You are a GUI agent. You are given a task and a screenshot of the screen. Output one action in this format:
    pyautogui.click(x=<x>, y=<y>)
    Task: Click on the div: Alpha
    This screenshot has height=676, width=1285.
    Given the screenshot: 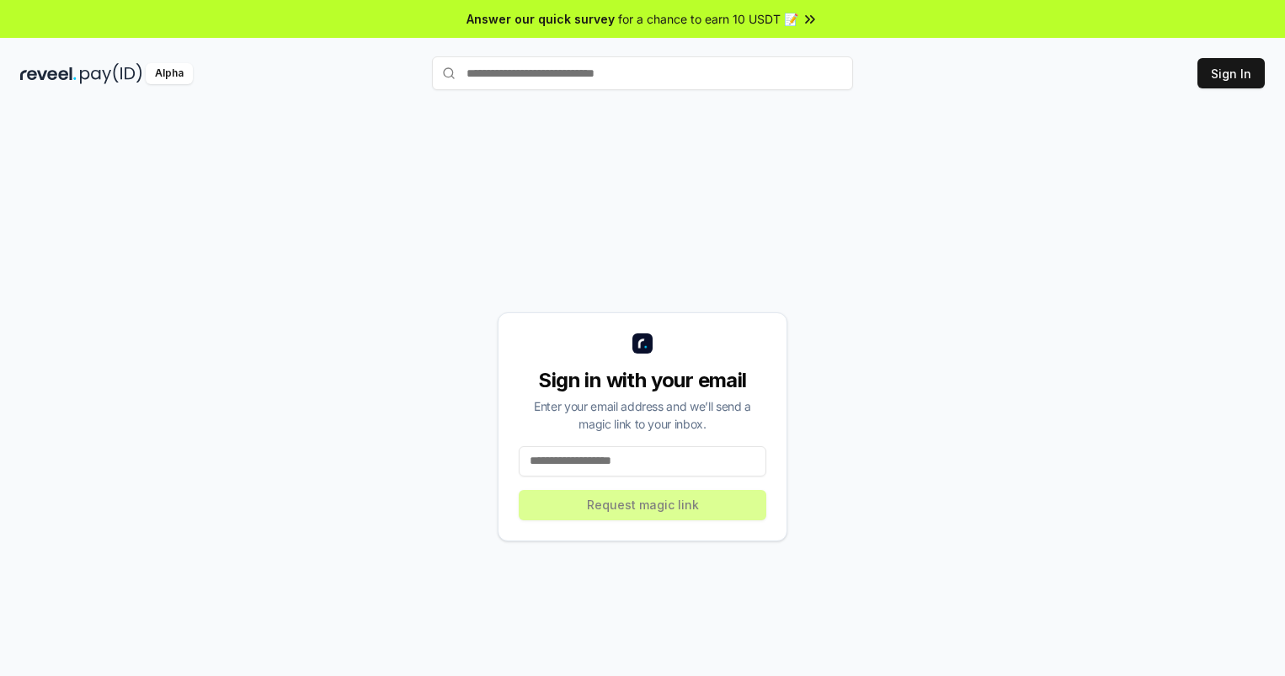 What is the action you would take?
    pyautogui.click(x=169, y=73)
    